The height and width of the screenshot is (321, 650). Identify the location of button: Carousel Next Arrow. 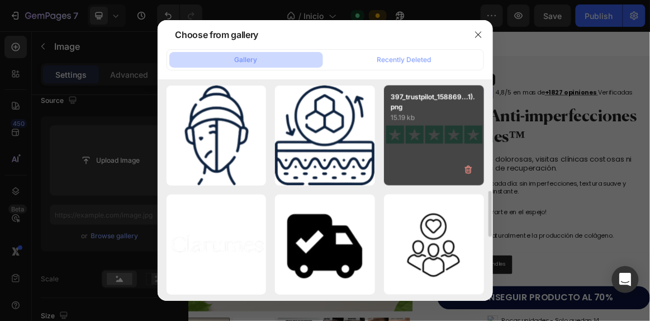
(311, 244).